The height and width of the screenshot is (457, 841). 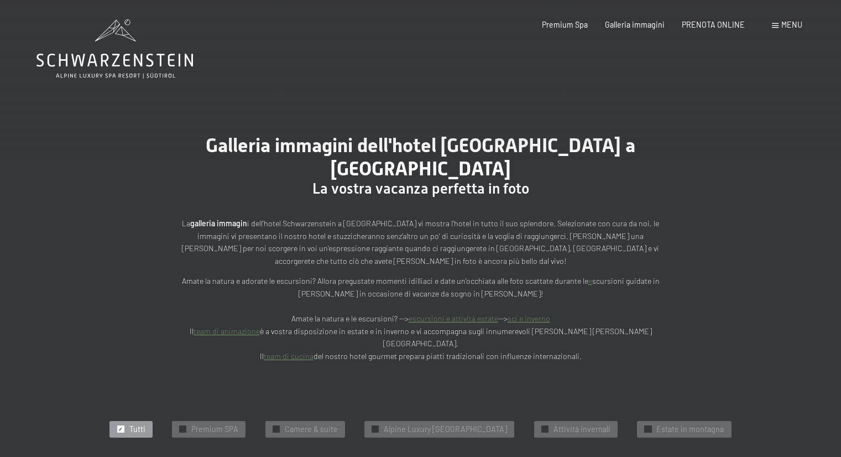 What do you see at coordinates (454, 318) in the screenshot?
I see `a: escursioni e attività estate` at bounding box center [454, 318].